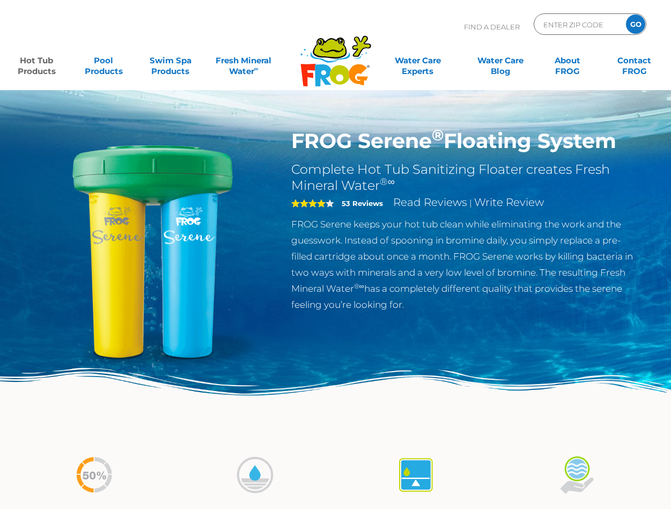 The image size is (671, 509). I want to click on h2: Complete Hot Tub Sanitizing Floater creates Fresh Mineral Water, so click(466, 178).